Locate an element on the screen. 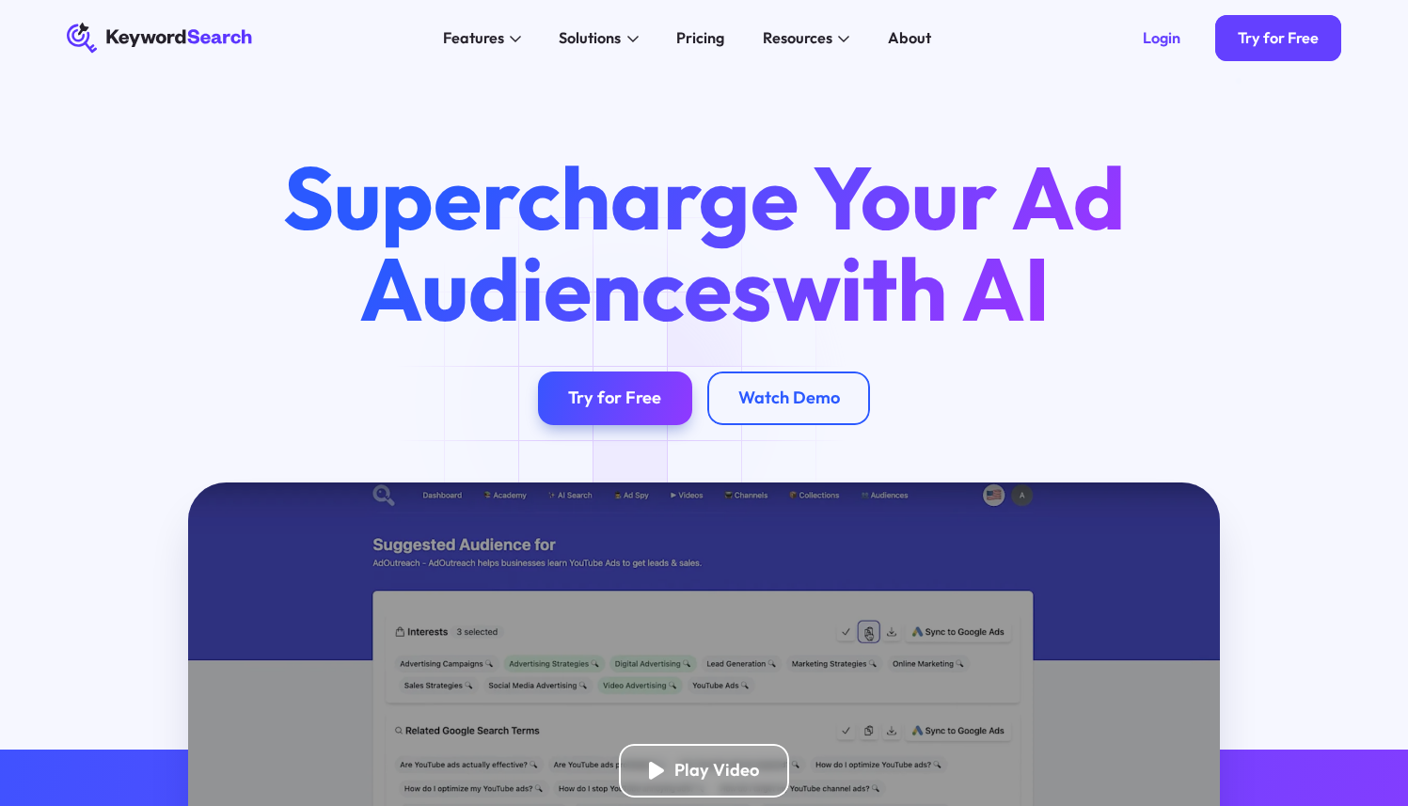  div: Resources is located at coordinates (798, 38).